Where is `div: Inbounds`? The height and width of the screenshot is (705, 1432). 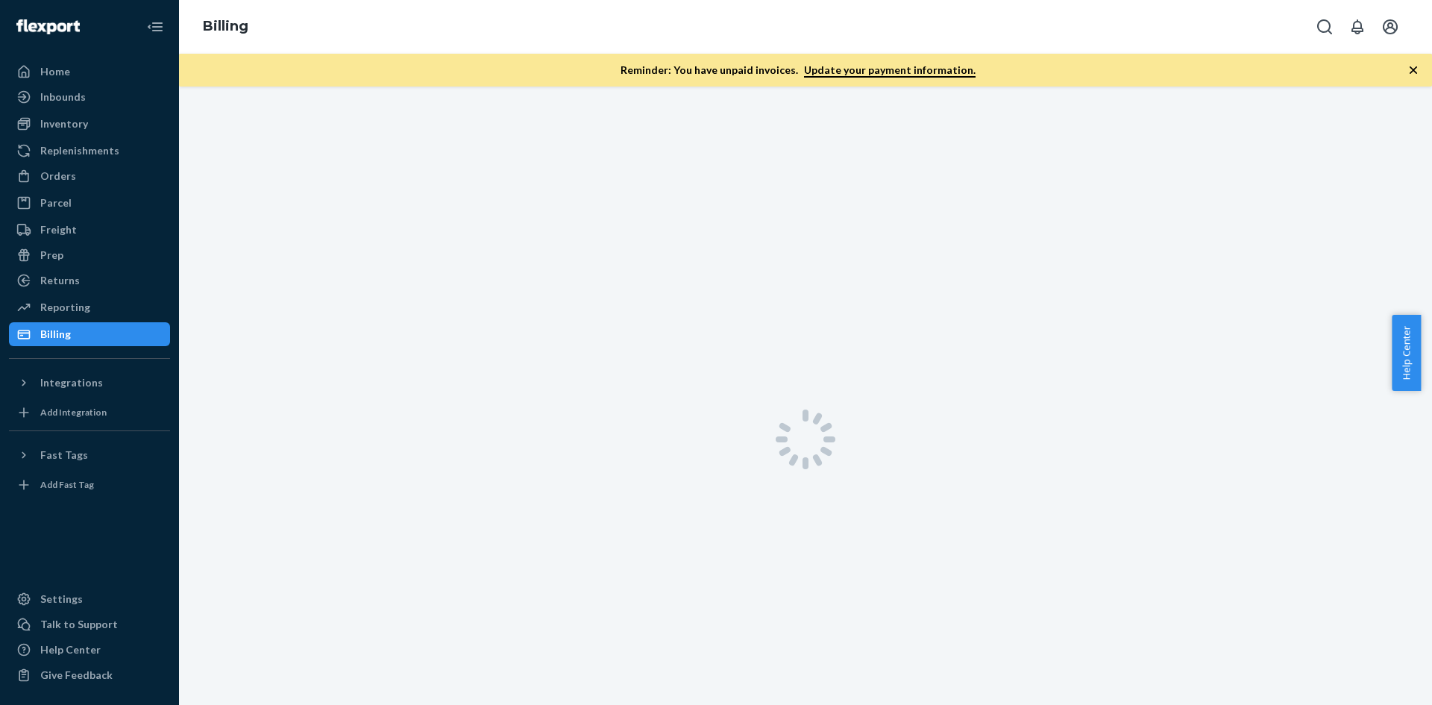
div: Inbounds is located at coordinates (63, 97).